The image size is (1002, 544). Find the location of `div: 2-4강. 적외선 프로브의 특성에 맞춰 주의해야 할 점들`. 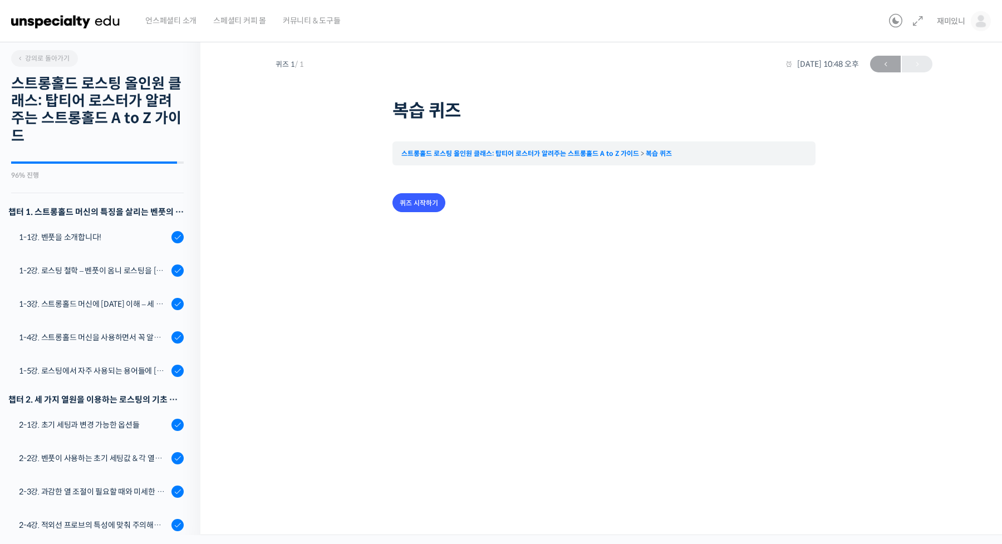

div: 2-4강. 적외선 프로브의 특성에 맞춰 주의해야 할 점들 is located at coordinates (94, 525).